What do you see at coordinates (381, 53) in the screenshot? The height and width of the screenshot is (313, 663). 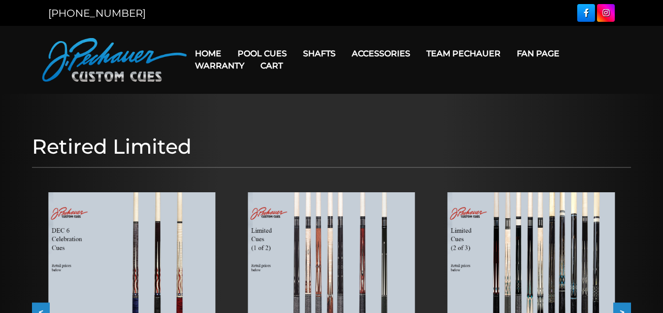 I see `a: Accessories` at bounding box center [381, 53].